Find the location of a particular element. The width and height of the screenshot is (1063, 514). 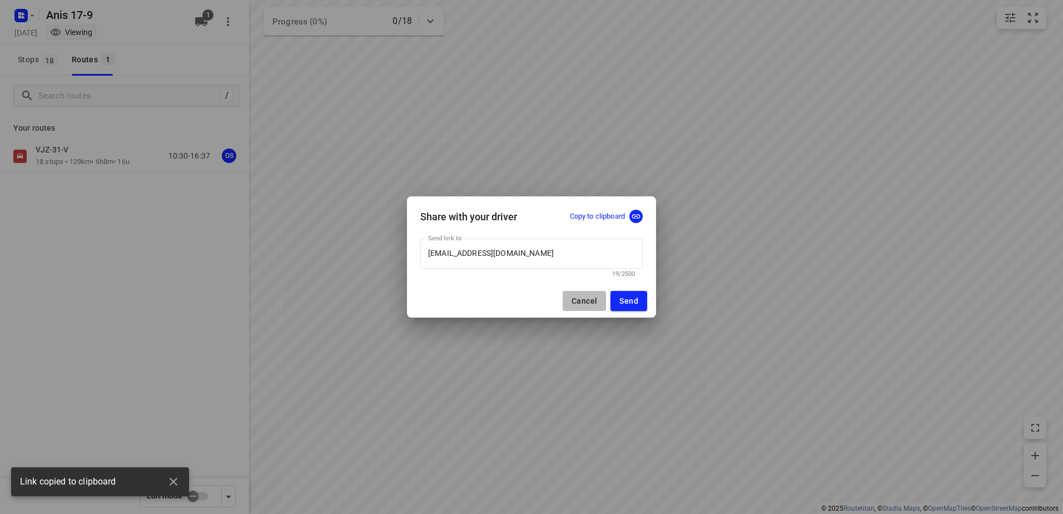

p: Copy to clipboard is located at coordinates (597, 216).